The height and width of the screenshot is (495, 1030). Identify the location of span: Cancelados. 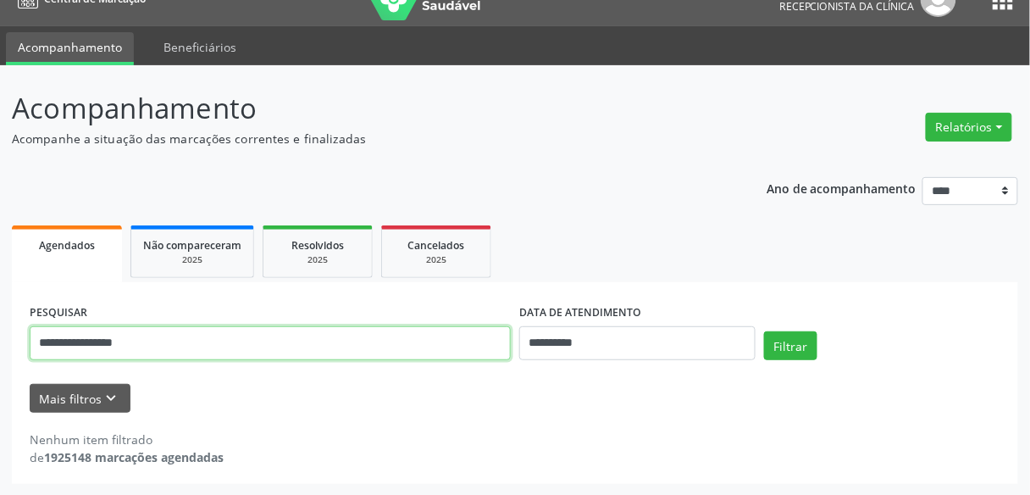
(436, 245).